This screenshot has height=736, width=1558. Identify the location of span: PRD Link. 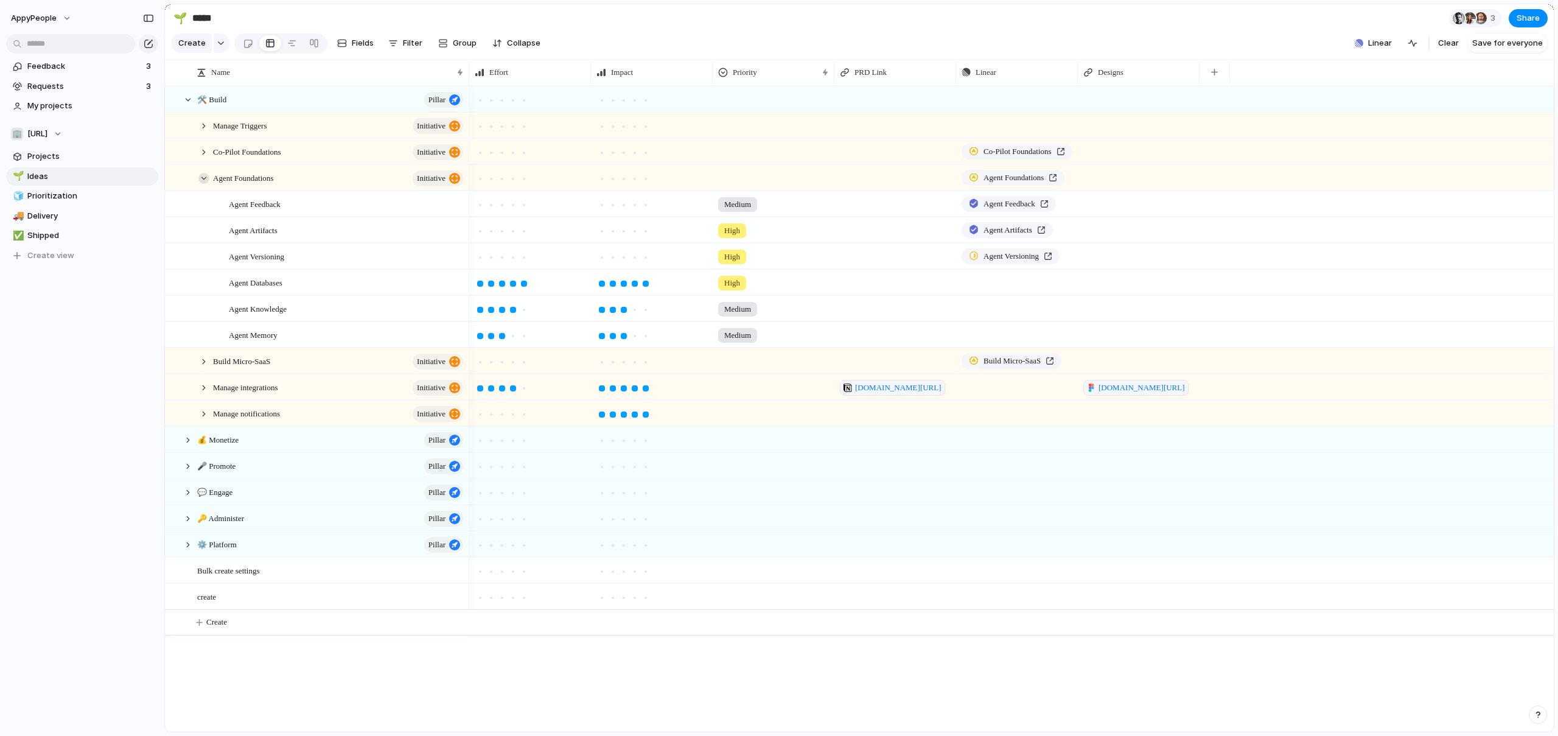
(870, 72).